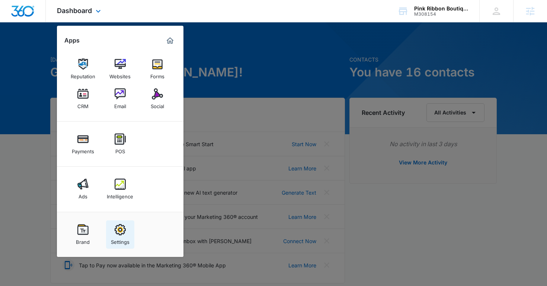 The width and height of the screenshot is (547, 286). Describe the element at coordinates (83, 144) in the screenshot. I see `a: Payments` at that location.